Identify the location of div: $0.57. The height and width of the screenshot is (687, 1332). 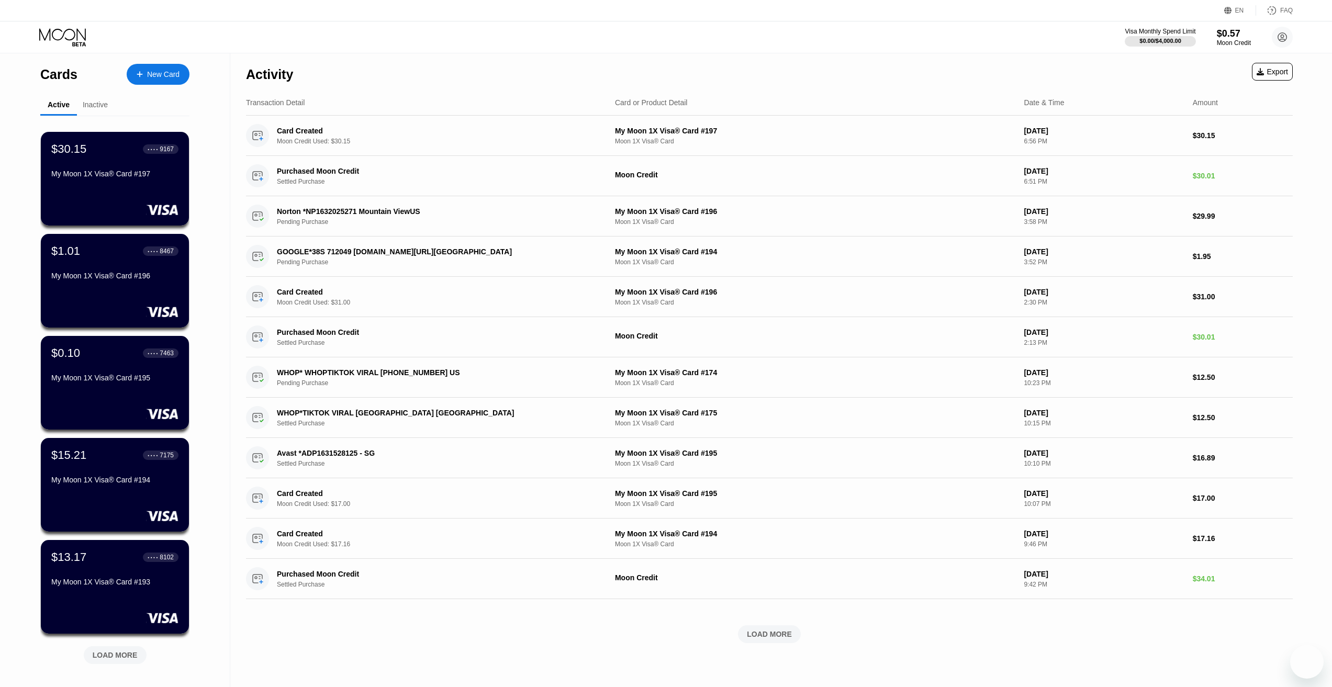
(1233, 33).